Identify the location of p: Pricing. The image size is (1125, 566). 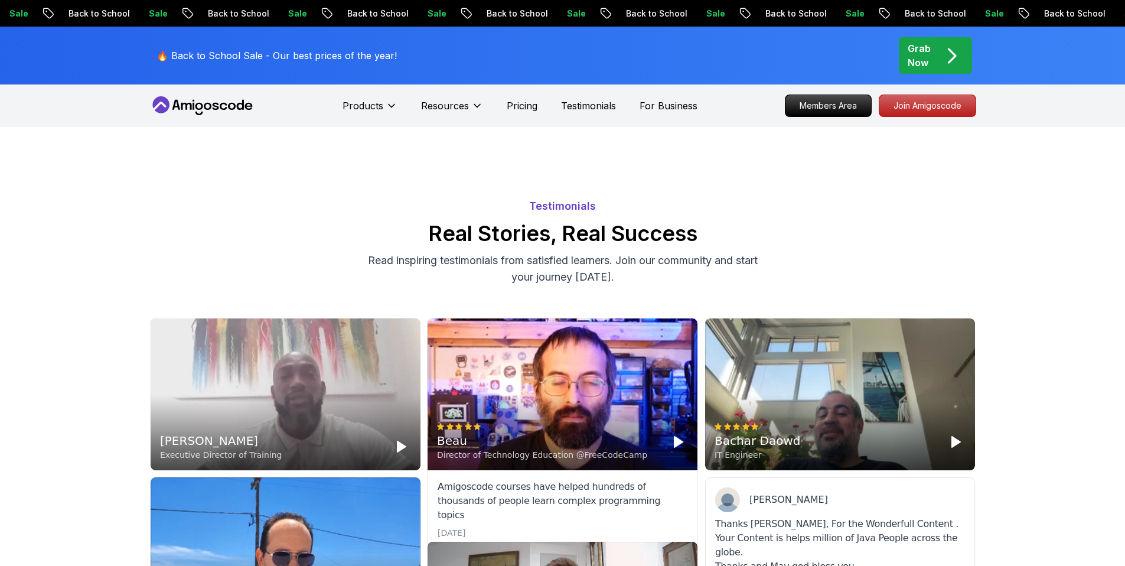
(522, 106).